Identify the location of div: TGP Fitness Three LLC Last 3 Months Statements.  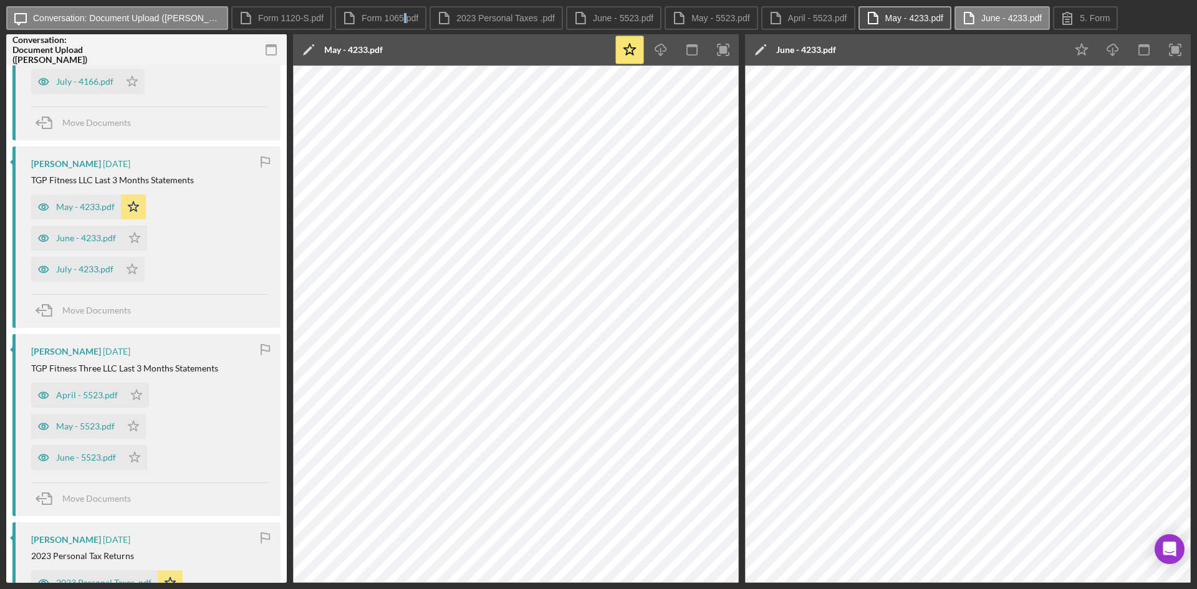
(125, 369).